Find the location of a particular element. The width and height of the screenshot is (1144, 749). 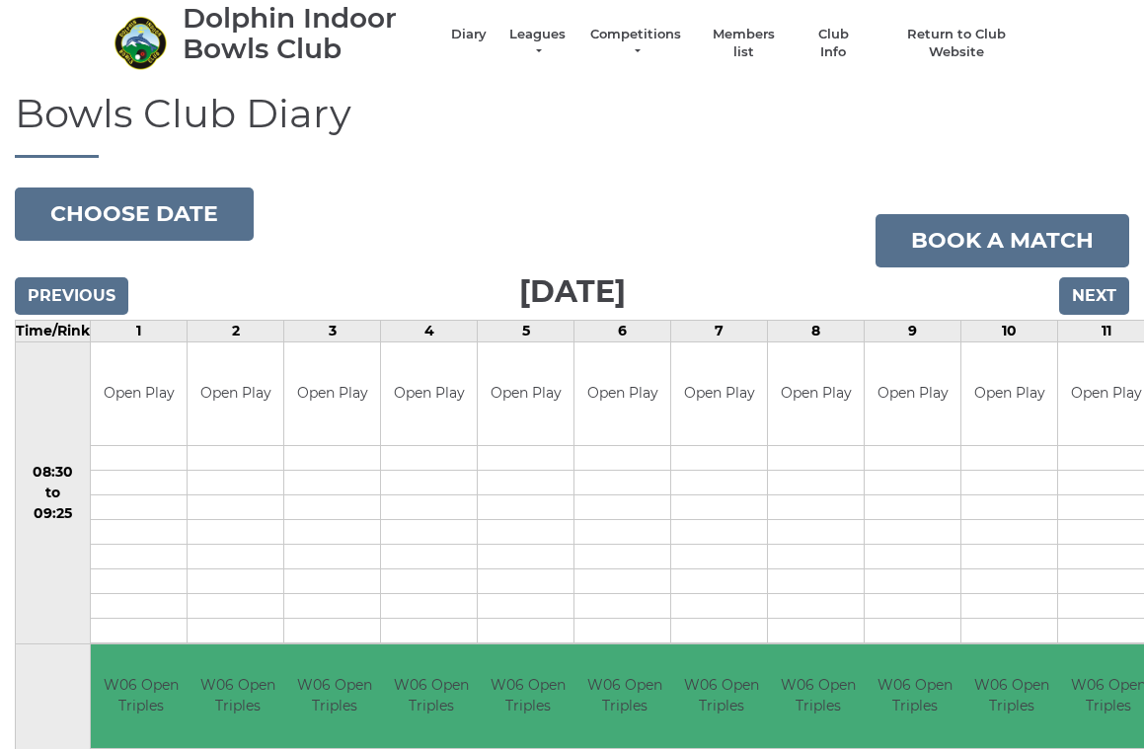

td: 1 is located at coordinates (139, 331).